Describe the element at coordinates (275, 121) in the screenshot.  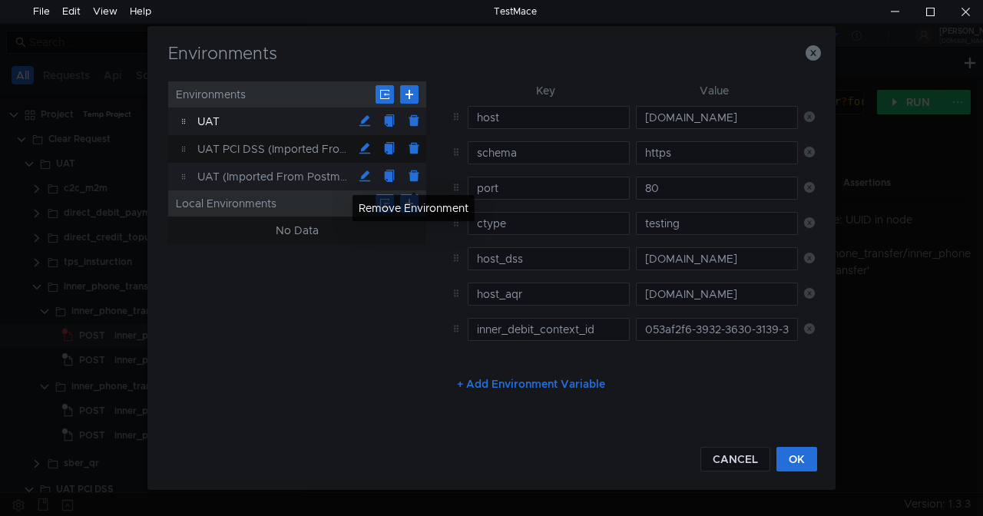
I see `div: UAT` at that location.